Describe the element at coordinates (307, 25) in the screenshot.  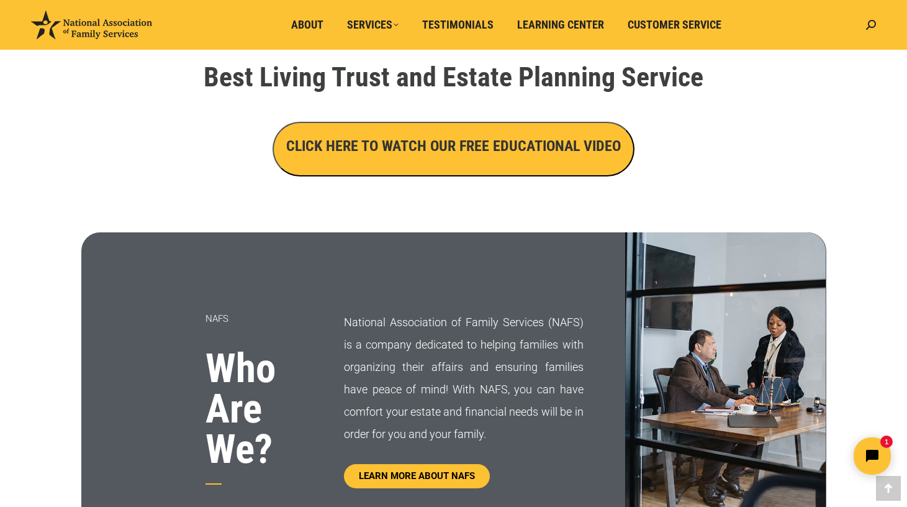
I see `span: About` at that location.